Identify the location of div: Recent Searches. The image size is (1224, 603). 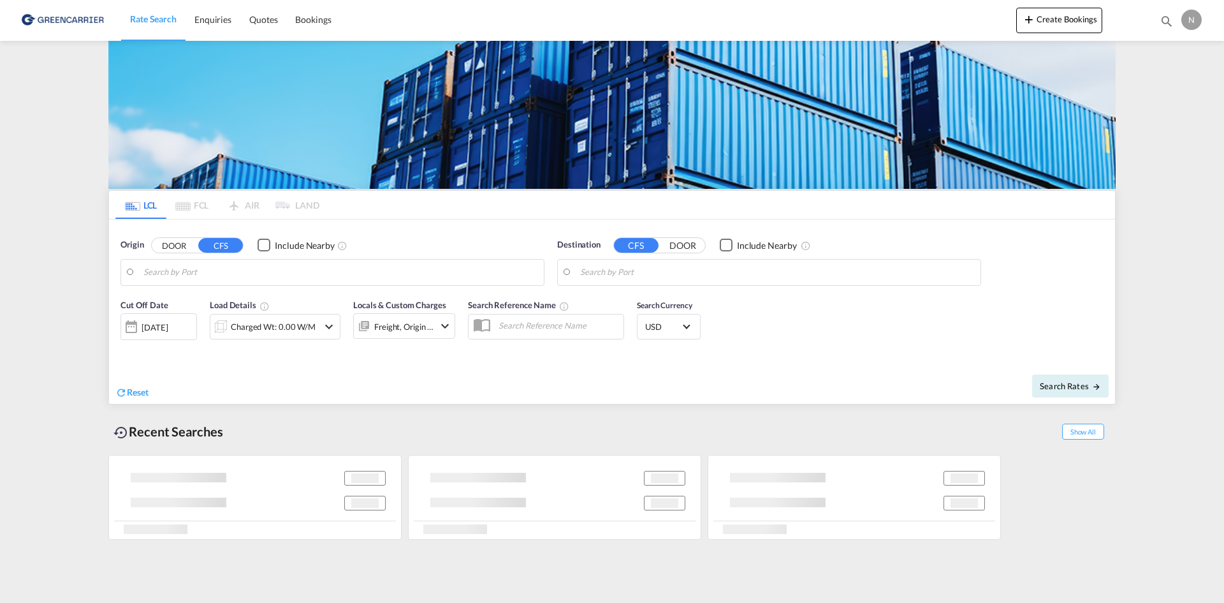
(168, 431).